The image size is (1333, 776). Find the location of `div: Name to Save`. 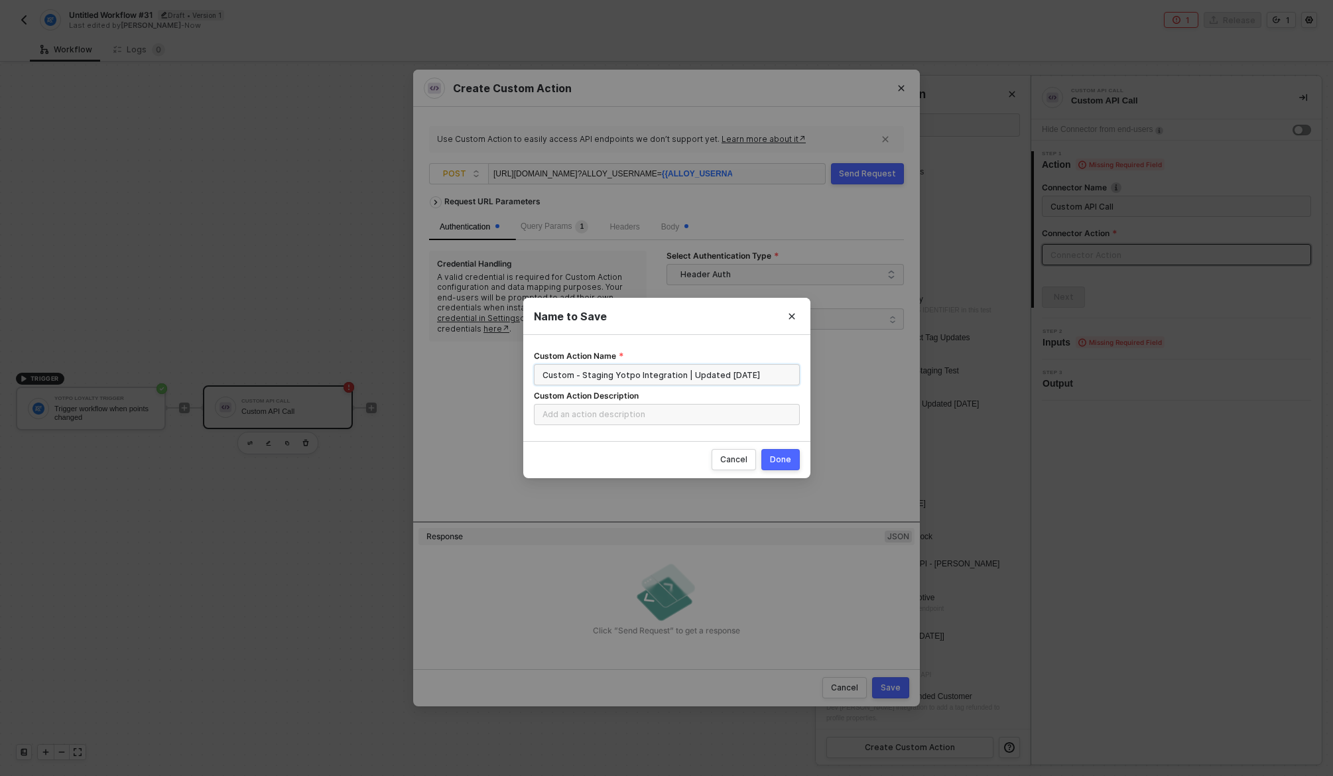

div: Name to Save is located at coordinates (666, 316).